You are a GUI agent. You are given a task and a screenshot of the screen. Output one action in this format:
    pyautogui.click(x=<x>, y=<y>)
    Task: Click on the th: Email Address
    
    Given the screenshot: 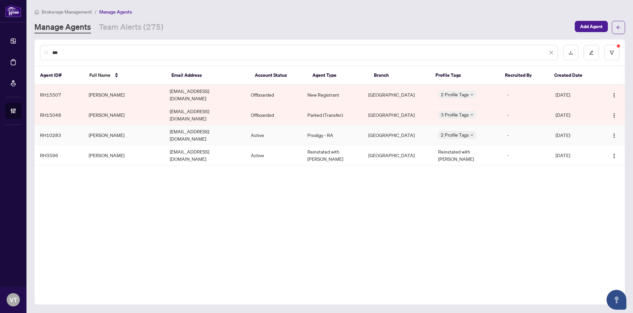 What is the action you would take?
    pyautogui.click(x=208, y=75)
    